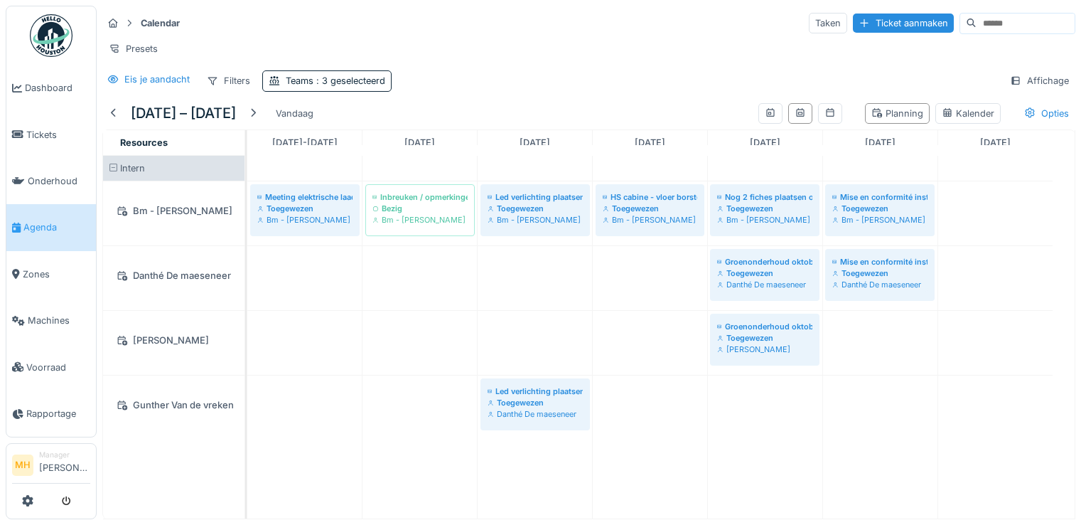 Image resolution: width=1081 pixels, height=525 pixels. Describe the element at coordinates (420, 208) in the screenshot. I see `div: Bezig` at that location.